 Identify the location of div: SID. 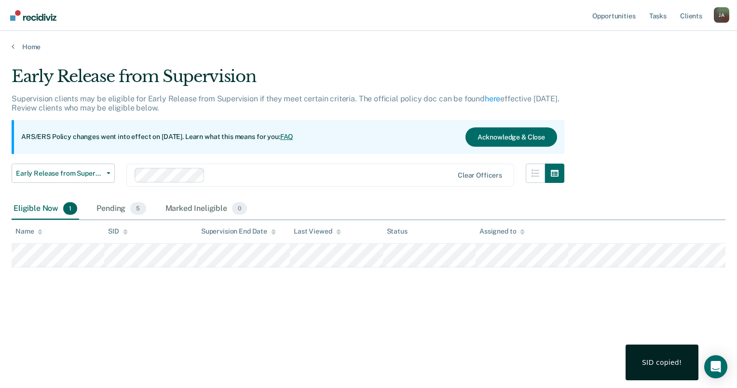
(118, 231).